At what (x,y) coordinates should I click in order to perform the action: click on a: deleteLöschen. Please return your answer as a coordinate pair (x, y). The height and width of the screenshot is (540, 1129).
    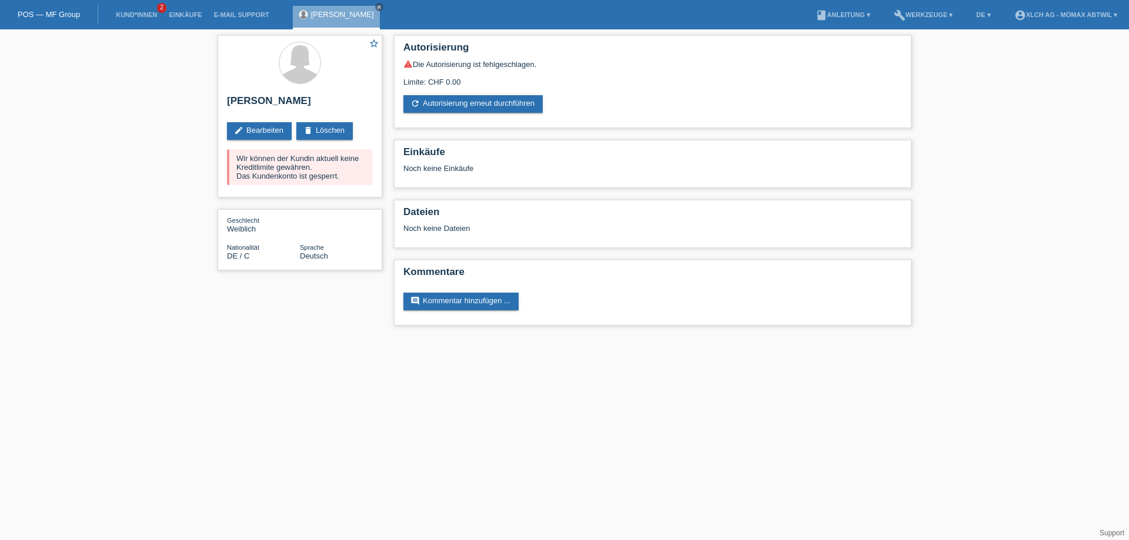
    Looking at the image, I should click on (325, 131).